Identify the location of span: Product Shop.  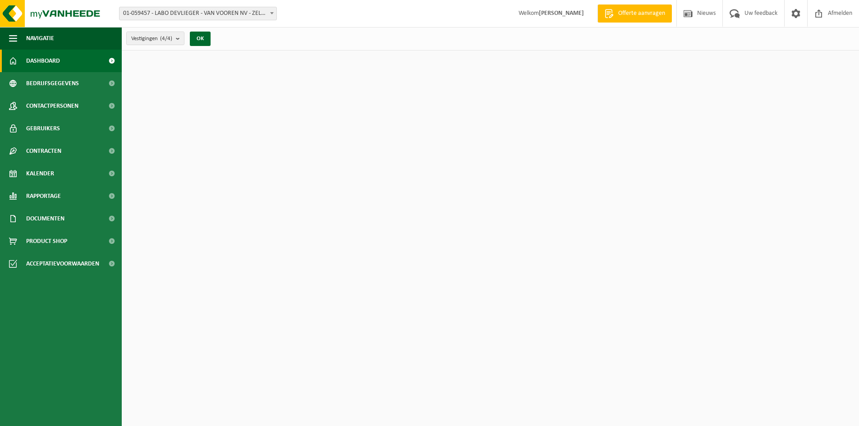
(46, 241).